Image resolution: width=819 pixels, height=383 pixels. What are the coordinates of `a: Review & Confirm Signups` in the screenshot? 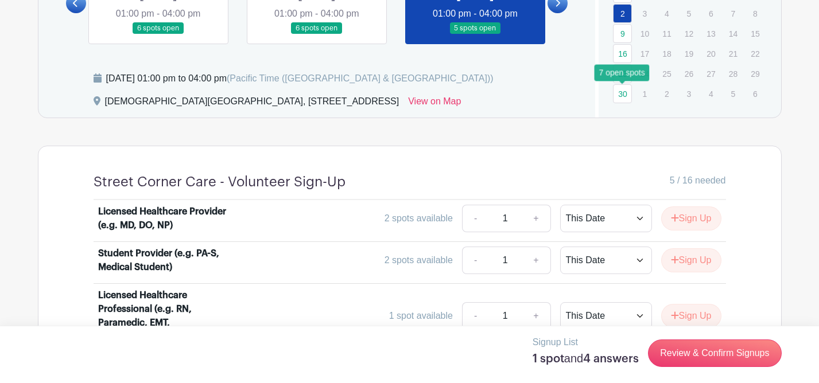 It's located at (715, 354).